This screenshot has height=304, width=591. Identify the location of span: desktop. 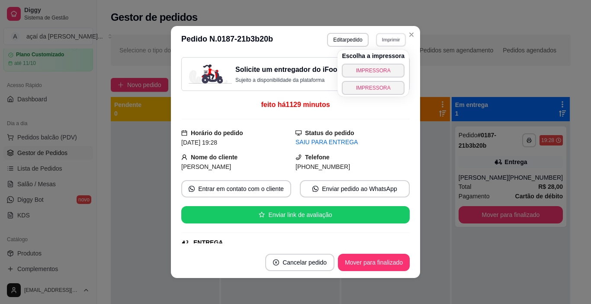
(298, 133).